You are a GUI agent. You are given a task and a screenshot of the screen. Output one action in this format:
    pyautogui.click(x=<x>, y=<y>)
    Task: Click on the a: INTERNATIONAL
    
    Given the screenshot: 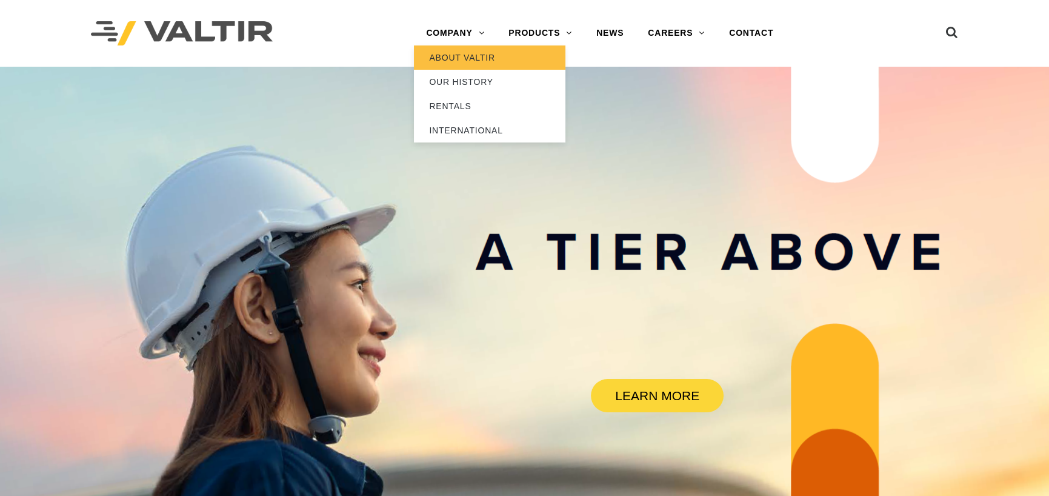 What is the action you would take?
    pyautogui.click(x=490, y=130)
    